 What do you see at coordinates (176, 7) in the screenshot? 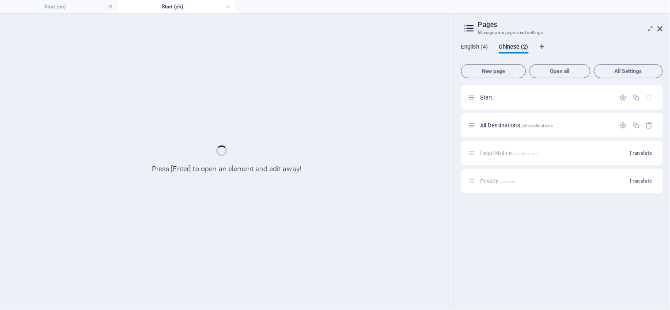
I see `h4: Start (zh)` at bounding box center [176, 7].